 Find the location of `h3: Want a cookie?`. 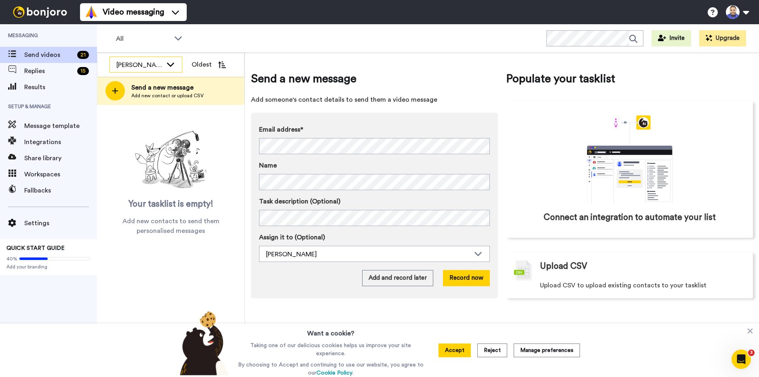

h3: Want a cookie? is located at coordinates (330, 331).